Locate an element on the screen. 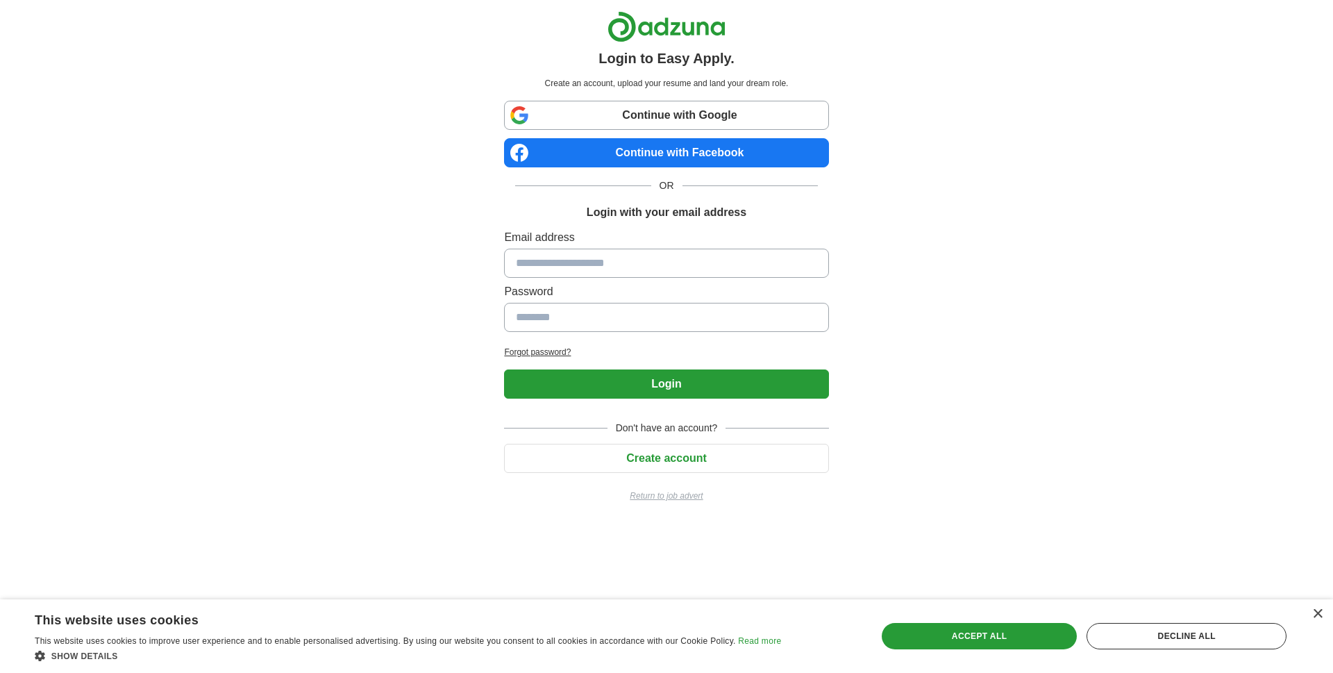 Image resolution: width=1333 pixels, height=673 pixels. a: Continue with Facebook is located at coordinates (666, 153).